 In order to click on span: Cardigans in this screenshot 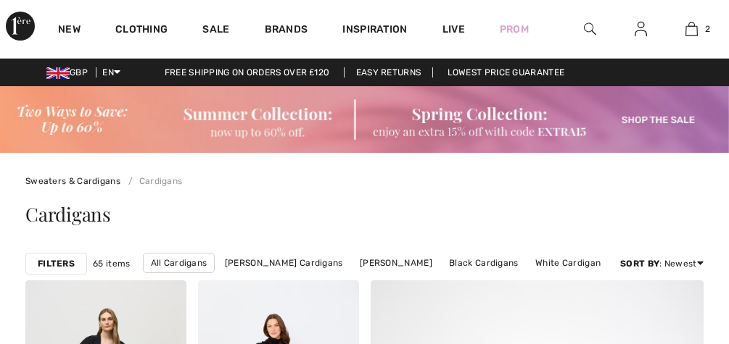, I will do `click(68, 214)`.